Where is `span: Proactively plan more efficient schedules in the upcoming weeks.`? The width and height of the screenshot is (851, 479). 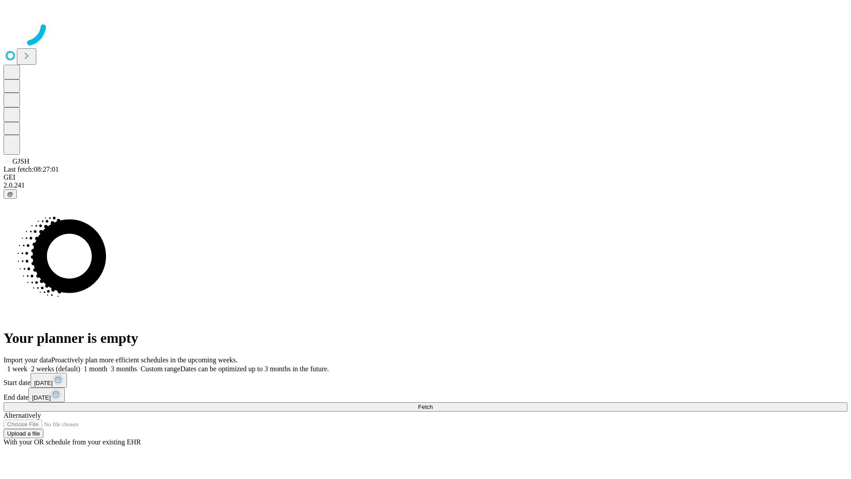 span: Proactively plan more efficient schedules in the upcoming weeks. is located at coordinates (145, 360).